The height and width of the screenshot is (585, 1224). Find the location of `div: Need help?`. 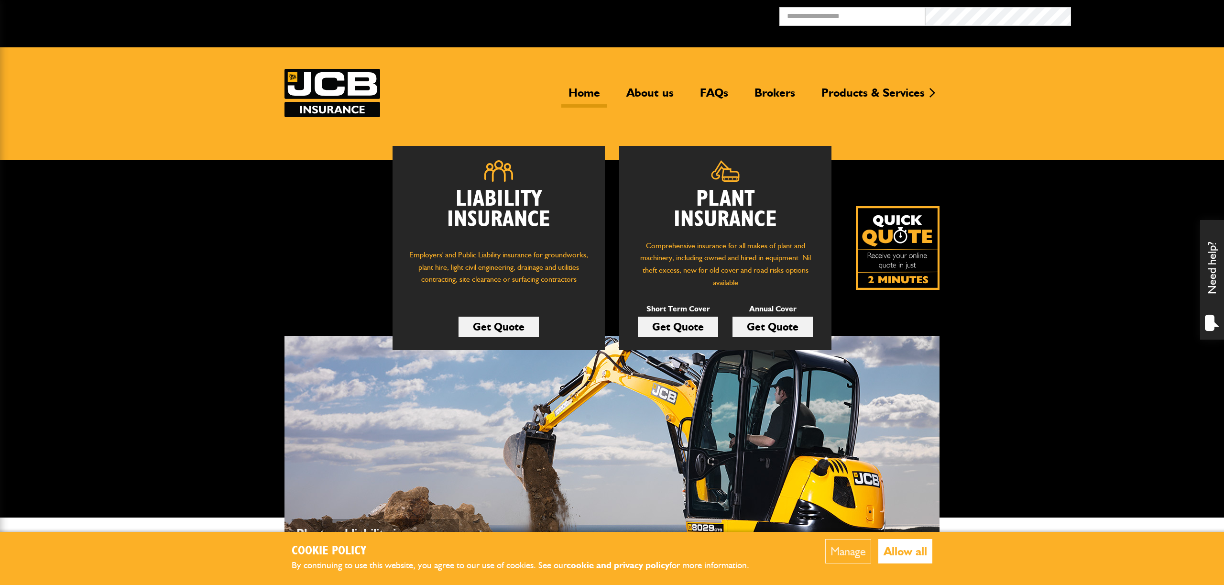

div: Need help? is located at coordinates (1212, 280).